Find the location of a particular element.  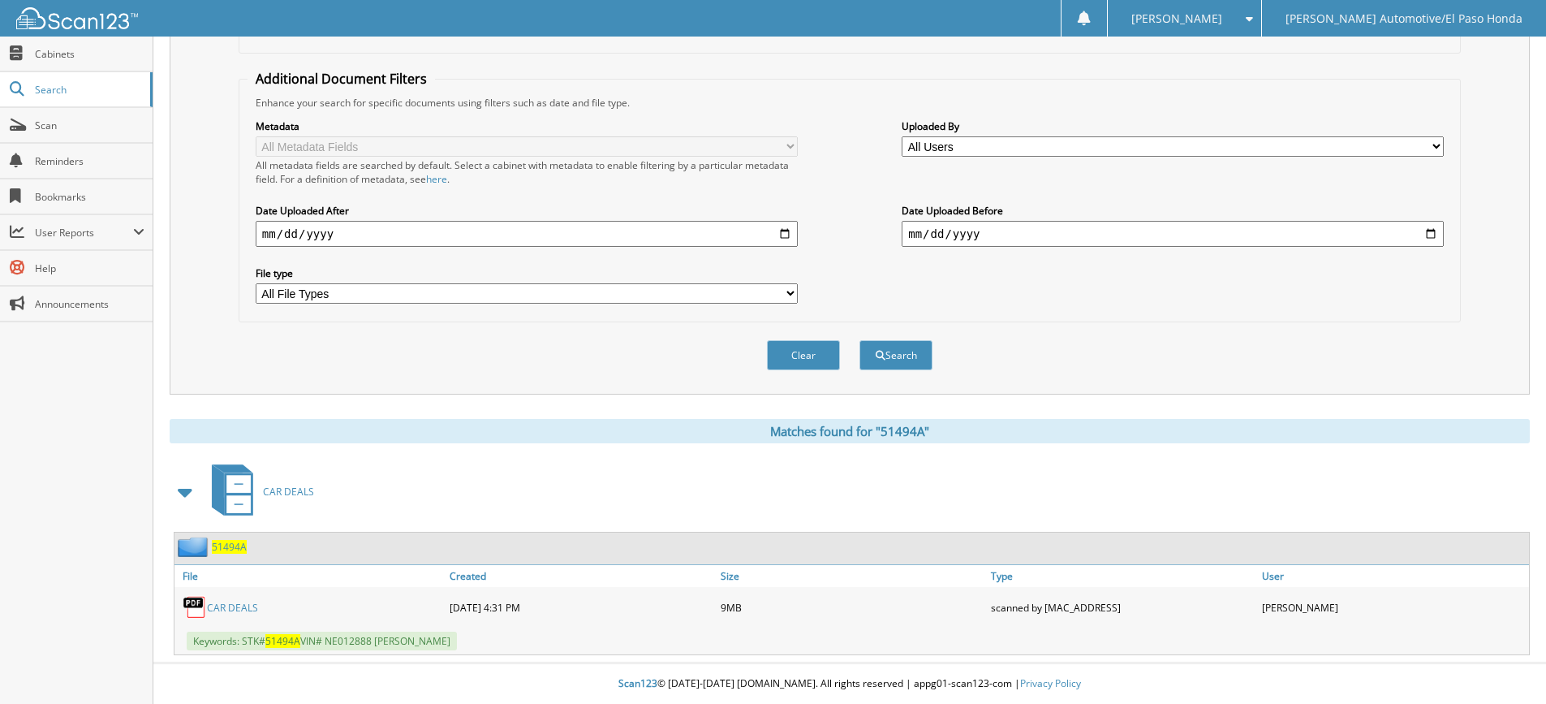

span: Scan is located at coordinates (89, 125).